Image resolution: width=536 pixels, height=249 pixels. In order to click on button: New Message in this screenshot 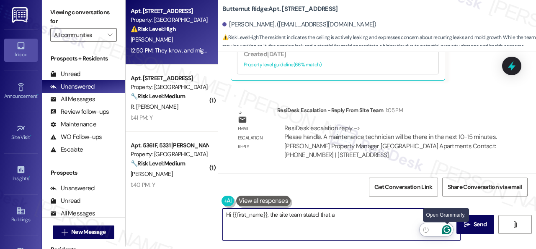, I will do `click(84, 232)`.